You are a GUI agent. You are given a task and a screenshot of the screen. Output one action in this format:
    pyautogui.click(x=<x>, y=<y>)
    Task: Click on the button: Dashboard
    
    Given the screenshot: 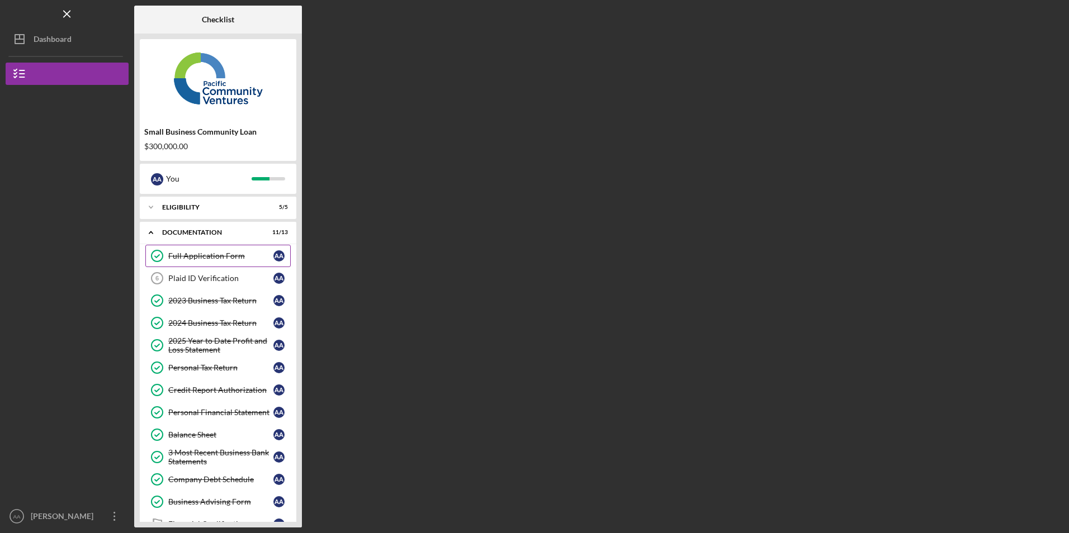 What is the action you would take?
    pyautogui.click(x=67, y=39)
    